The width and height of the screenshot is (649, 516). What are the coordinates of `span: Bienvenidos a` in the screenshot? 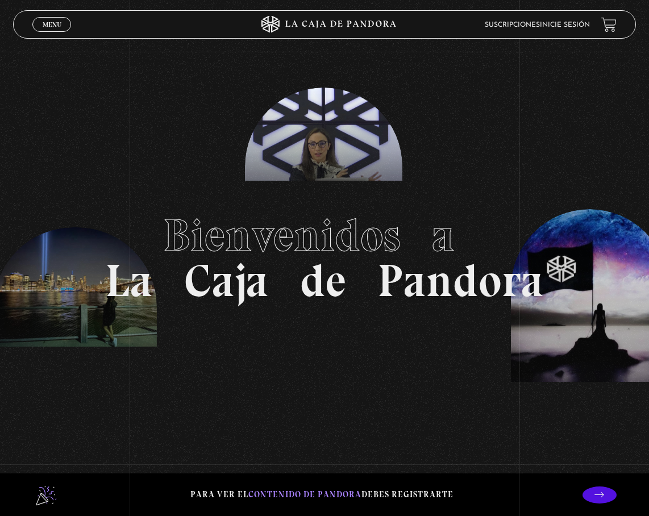 It's located at (325, 235).